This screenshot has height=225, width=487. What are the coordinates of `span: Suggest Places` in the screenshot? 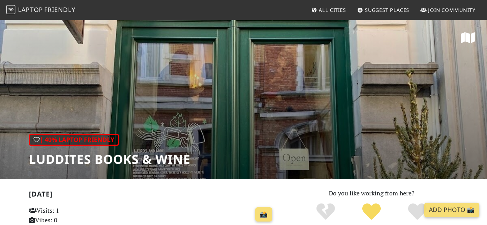 It's located at (388, 10).